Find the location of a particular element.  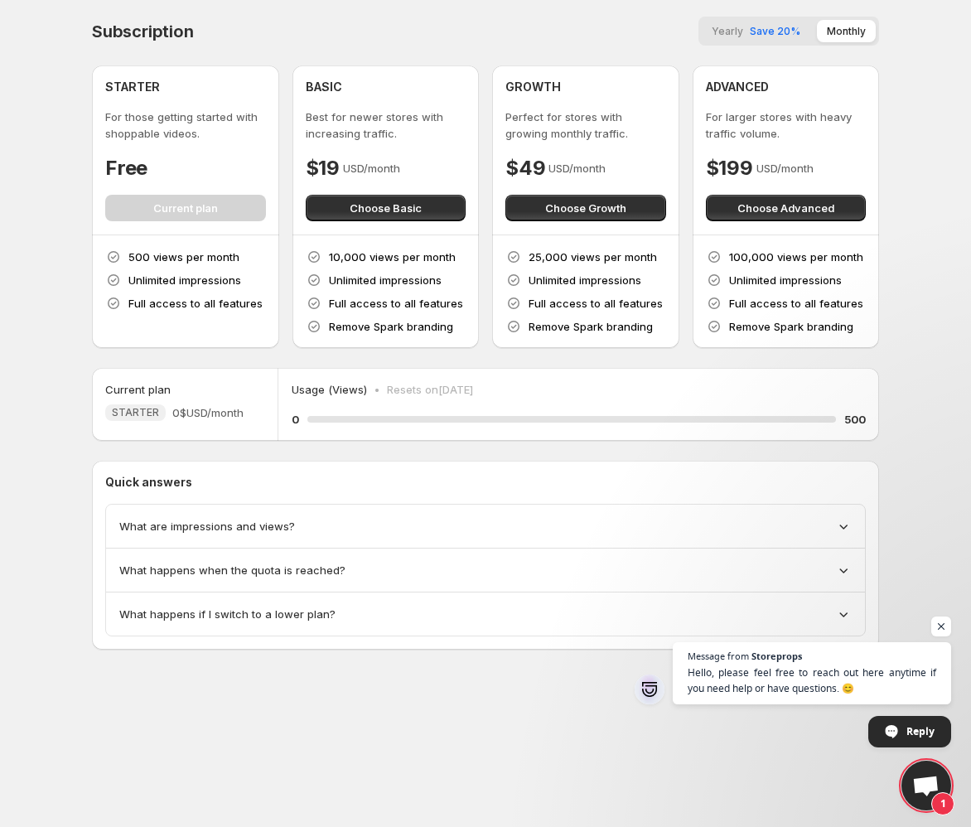

span: 1 is located at coordinates (943, 804).